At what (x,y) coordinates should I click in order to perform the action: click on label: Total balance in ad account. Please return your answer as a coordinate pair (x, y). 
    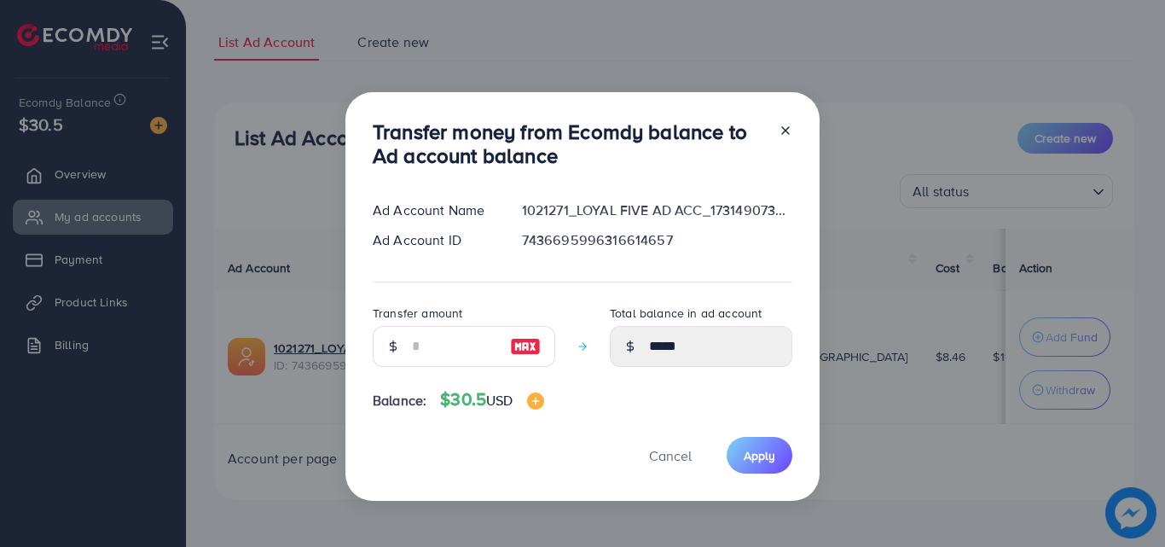
    Looking at the image, I should click on (686, 313).